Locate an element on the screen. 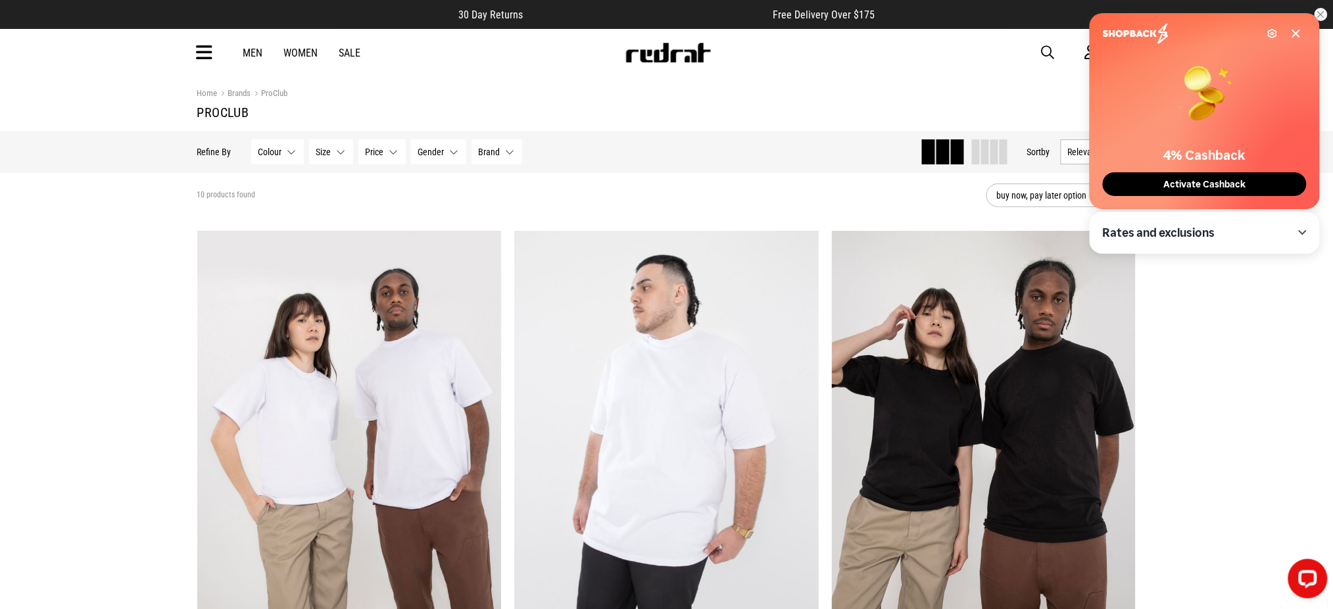  span: Relevance is located at coordinates (1091, 152).